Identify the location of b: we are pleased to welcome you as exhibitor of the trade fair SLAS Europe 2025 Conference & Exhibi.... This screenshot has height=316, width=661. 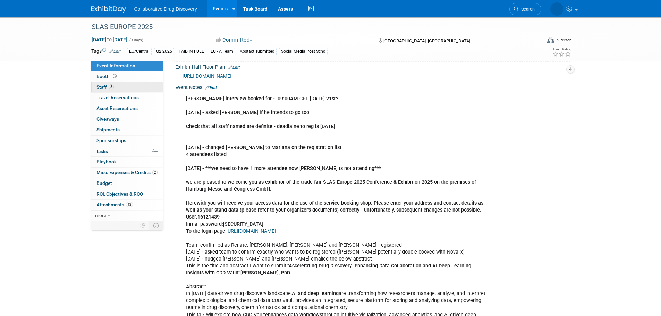
(331, 186).